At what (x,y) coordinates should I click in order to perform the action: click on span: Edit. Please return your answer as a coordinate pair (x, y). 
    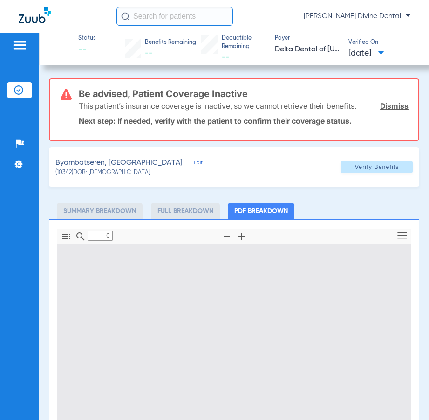
    Looking at the image, I should click on (198, 164).